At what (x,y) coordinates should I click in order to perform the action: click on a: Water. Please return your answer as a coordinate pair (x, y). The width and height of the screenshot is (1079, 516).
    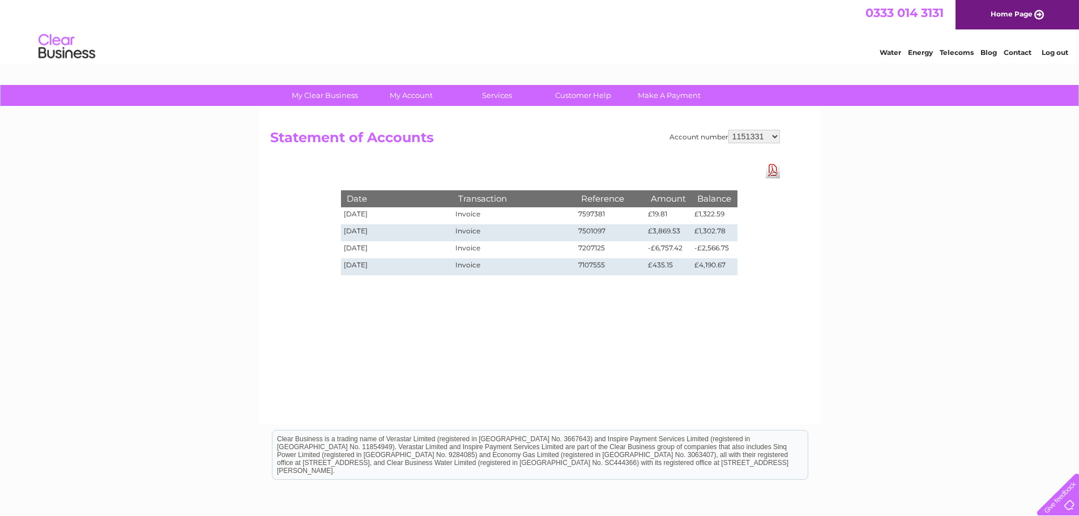
    Looking at the image, I should click on (891, 52).